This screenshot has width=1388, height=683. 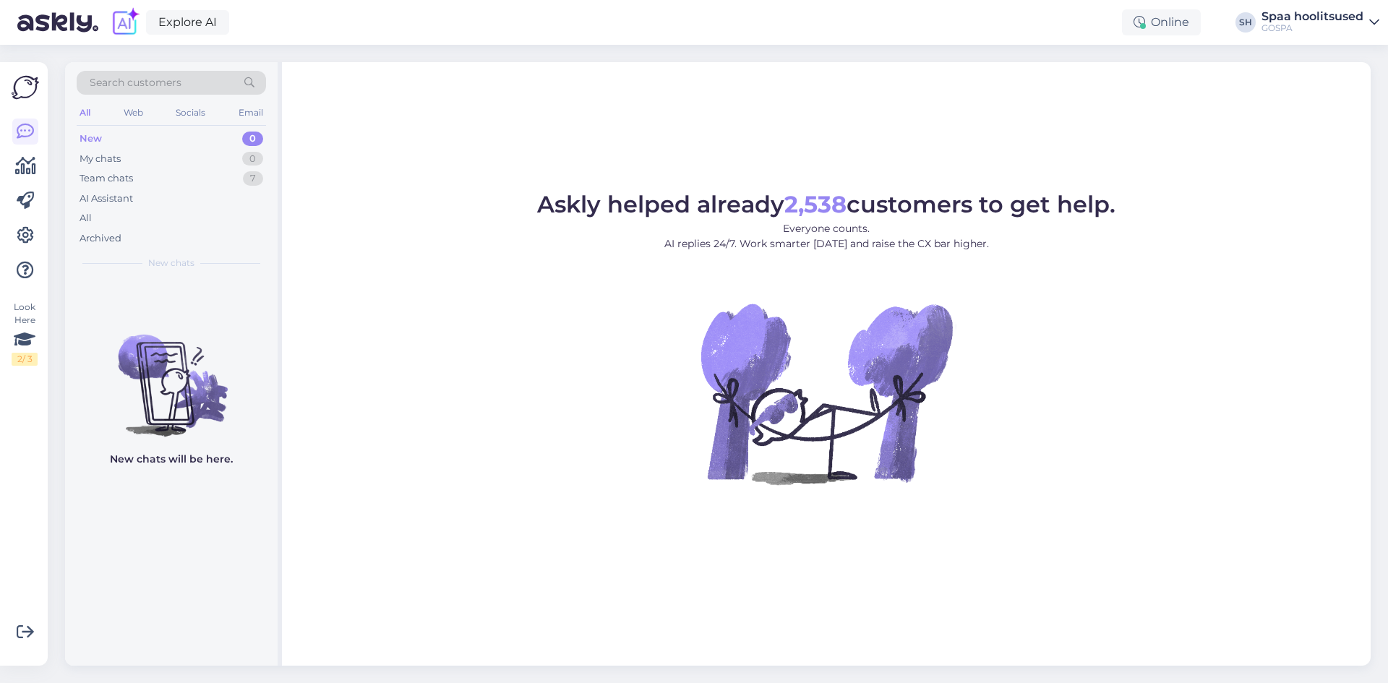 I want to click on div: Socials, so click(x=190, y=113).